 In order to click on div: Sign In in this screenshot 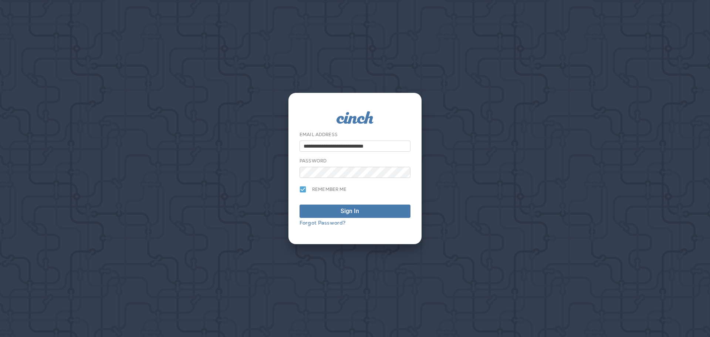, I will do `click(350, 211)`.